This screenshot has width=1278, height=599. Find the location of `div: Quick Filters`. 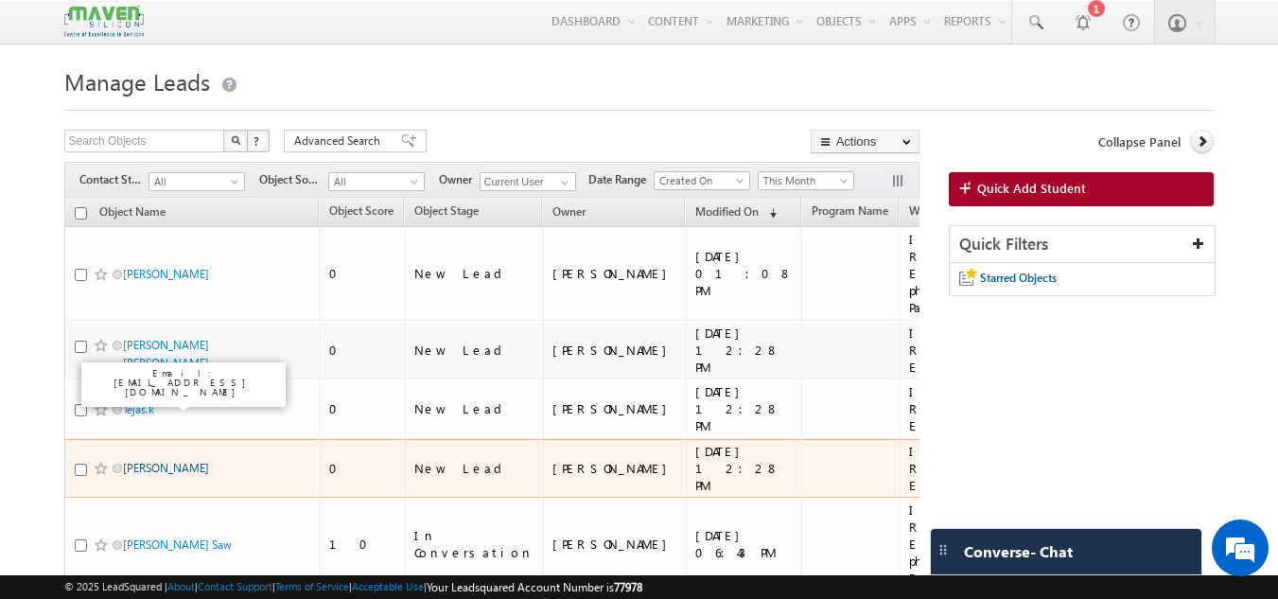

div: Quick Filters is located at coordinates (1082, 244).